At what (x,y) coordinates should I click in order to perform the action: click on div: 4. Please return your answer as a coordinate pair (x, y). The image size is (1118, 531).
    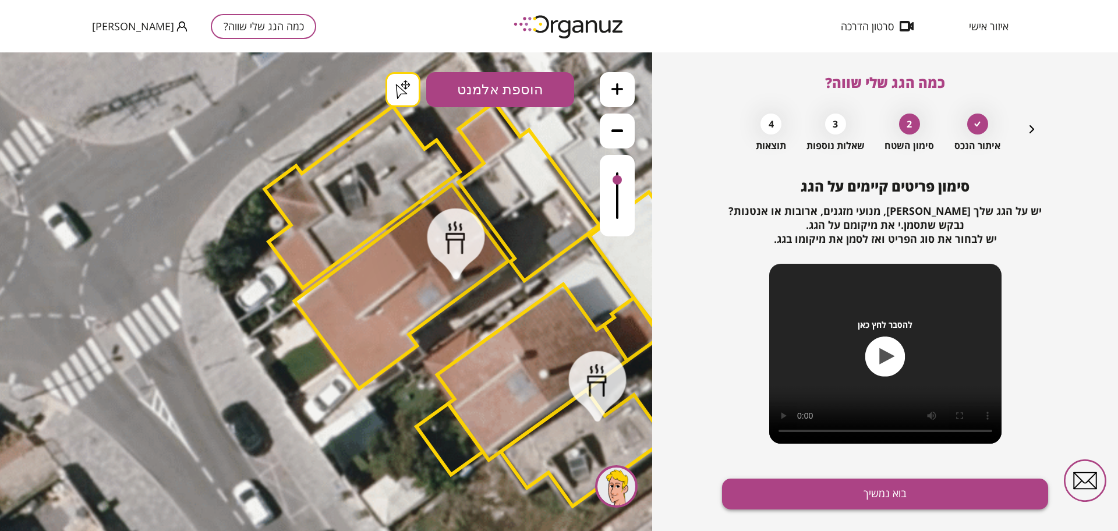
    Looking at the image, I should click on (771, 124).